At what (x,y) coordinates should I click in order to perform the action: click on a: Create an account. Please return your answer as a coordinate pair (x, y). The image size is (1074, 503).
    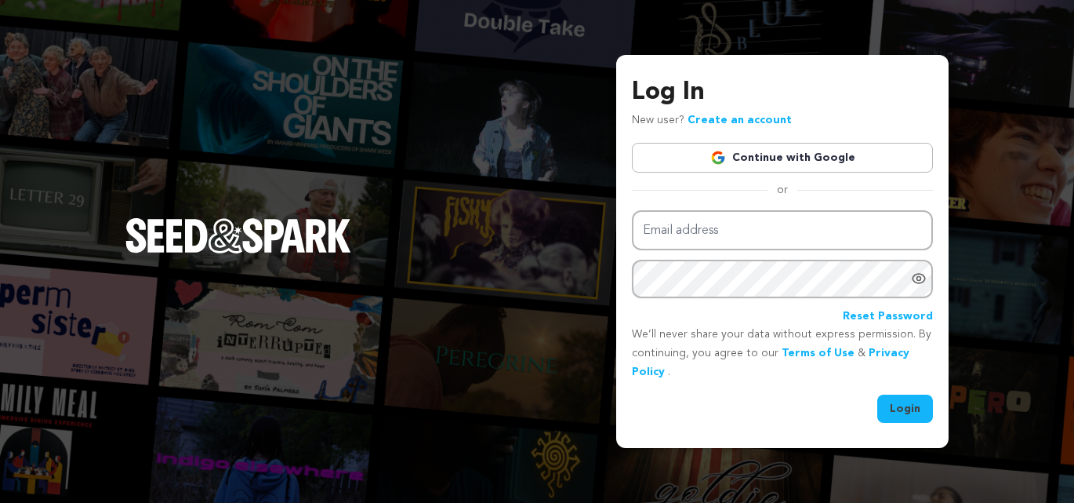
    Looking at the image, I should click on (739, 120).